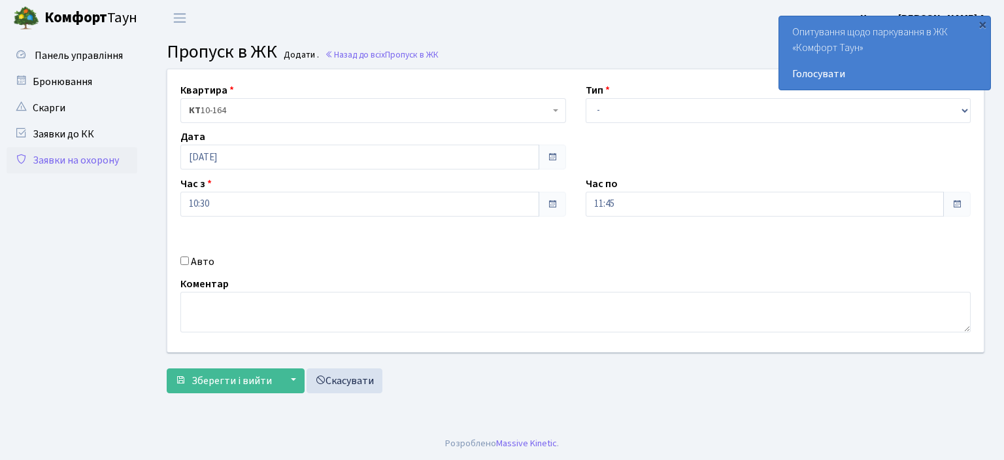 Image resolution: width=1004 pixels, height=460 pixels. Describe the element at coordinates (207, 90) in the screenshot. I see `label: Квартира` at that location.